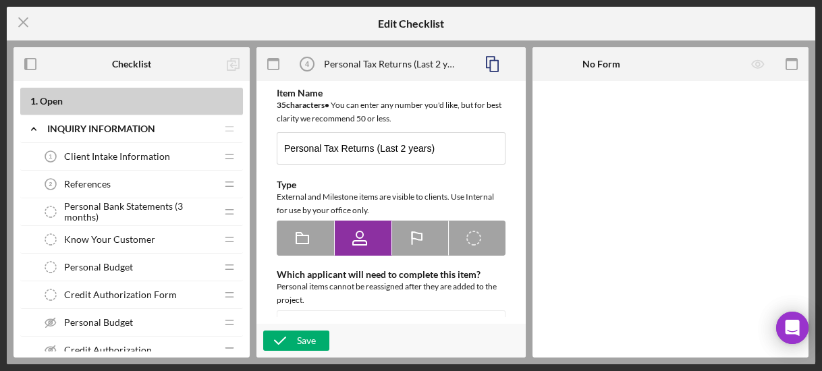  I want to click on span: Open, so click(51, 101).